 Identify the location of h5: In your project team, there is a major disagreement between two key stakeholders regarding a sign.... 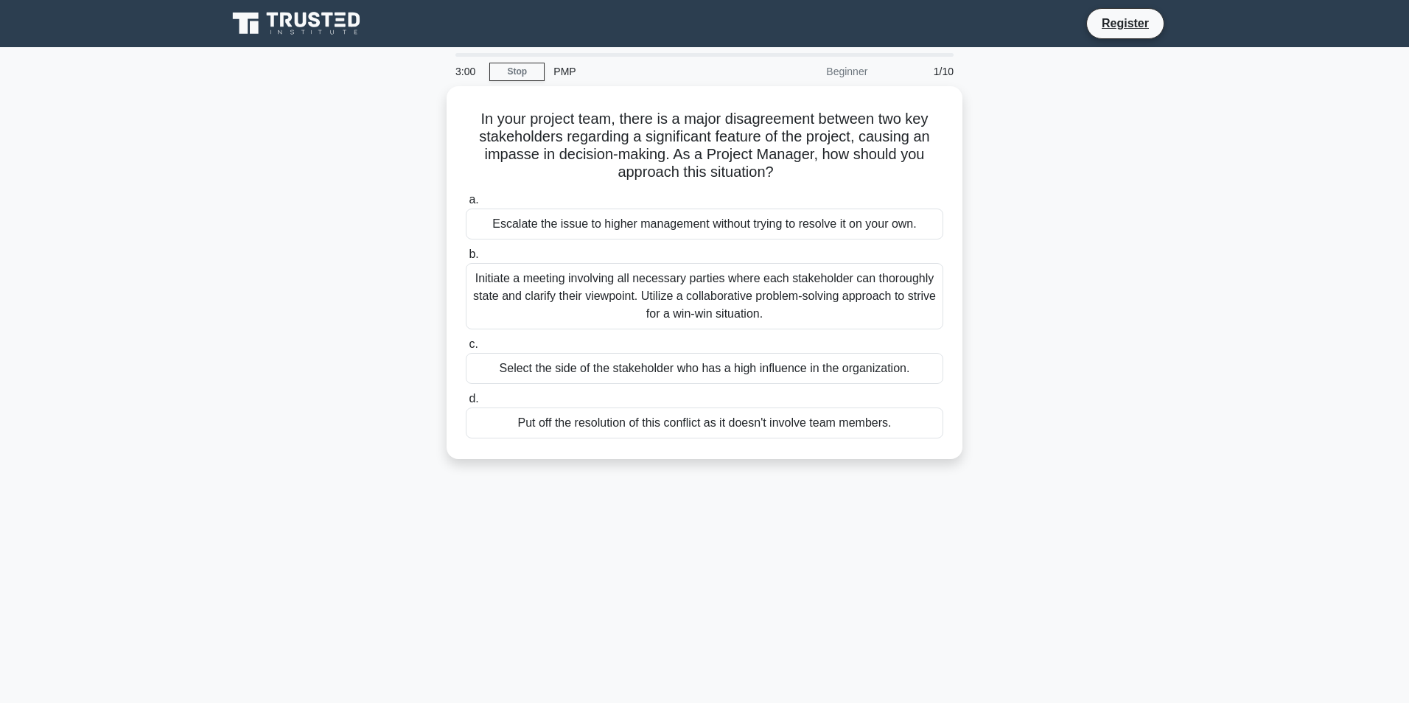
(704, 146).